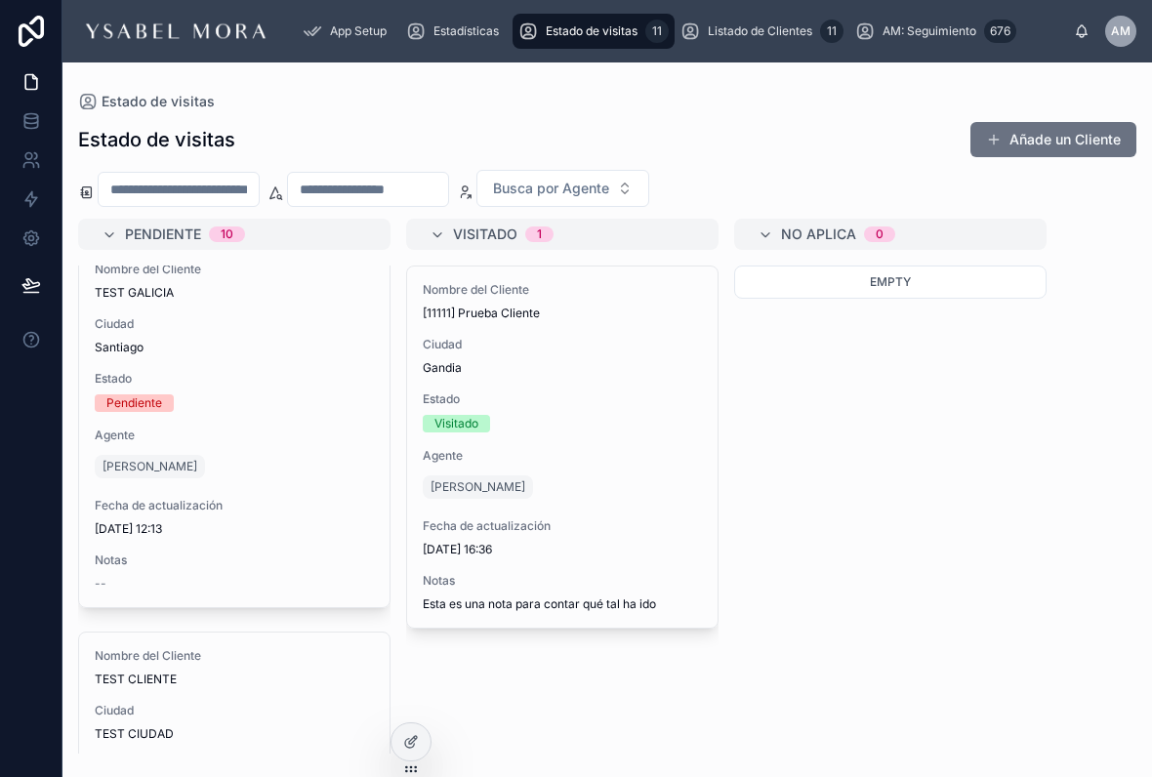 This screenshot has height=777, width=1152. I want to click on span: Gandia, so click(563, 368).